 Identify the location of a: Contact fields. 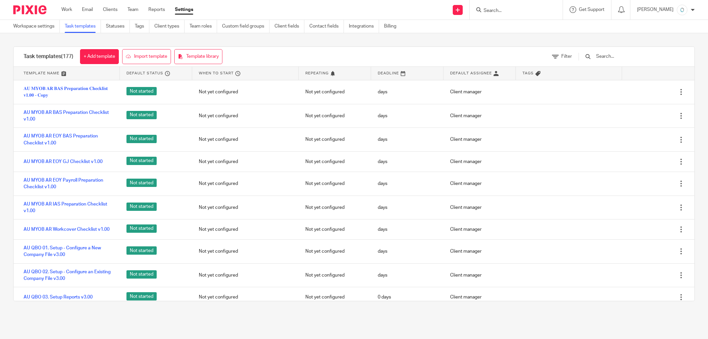
(327, 26).